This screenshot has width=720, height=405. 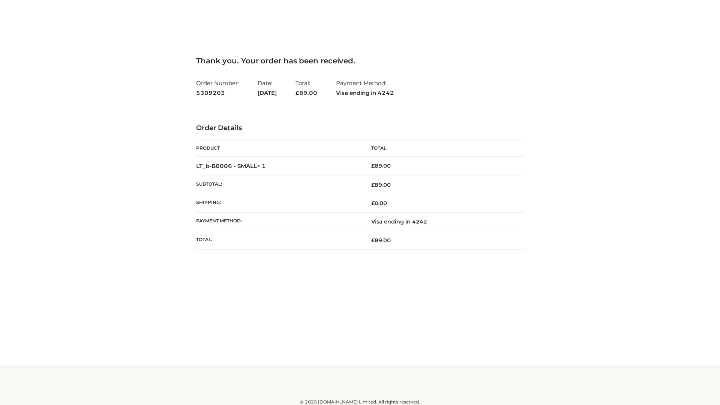 What do you see at coordinates (379, 203) in the screenshot?
I see `bdi: 0.00` at bounding box center [379, 203].